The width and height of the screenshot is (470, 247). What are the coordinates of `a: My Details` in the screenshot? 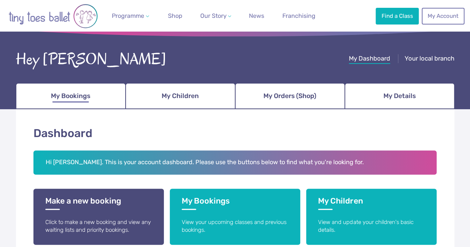 It's located at (399, 96).